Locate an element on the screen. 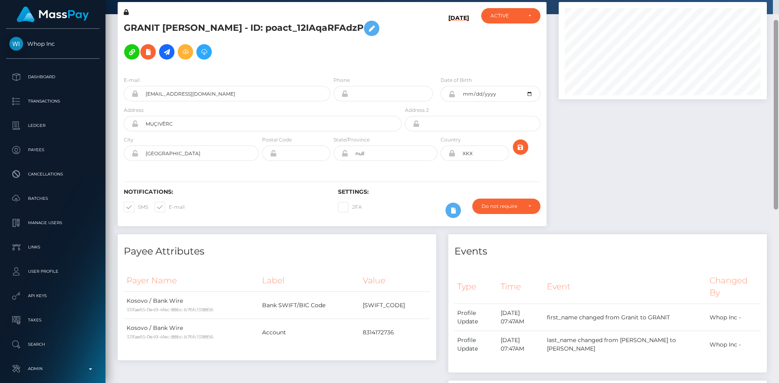 Image resolution: width=779 pixels, height=383 pixels. label: City is located at coordinates (129, 140).